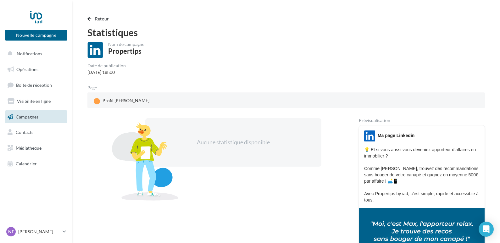  What do you see at coordinates (27, 69) in the screenshot?
I see `span: Opérations` at bounding box center [27, 69].